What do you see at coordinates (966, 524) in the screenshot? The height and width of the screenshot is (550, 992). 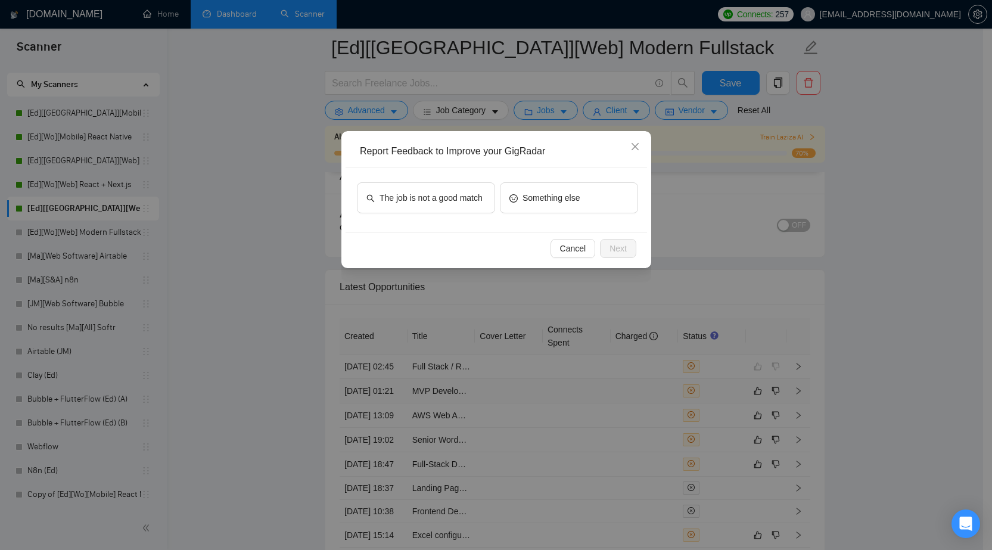 I see `div: Open Intercom Messenger` at bounding box center [966, 524].